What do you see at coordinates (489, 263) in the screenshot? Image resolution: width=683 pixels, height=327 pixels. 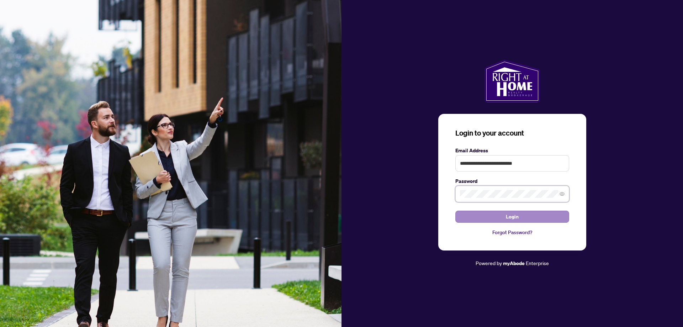 I see `span: Powered by` at bounding box center [489, 263].